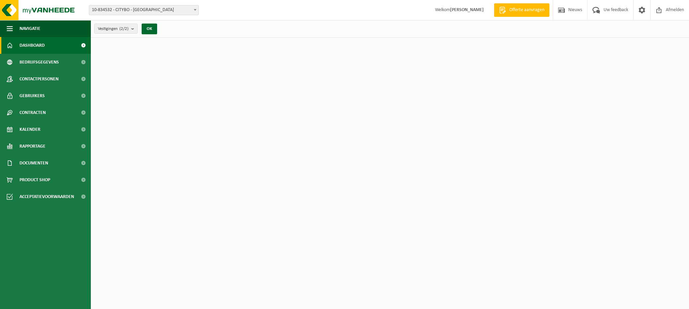 This screenshot has height=309, width=689. I want to click on a: Offerte aanvragen, so click(521, 10).